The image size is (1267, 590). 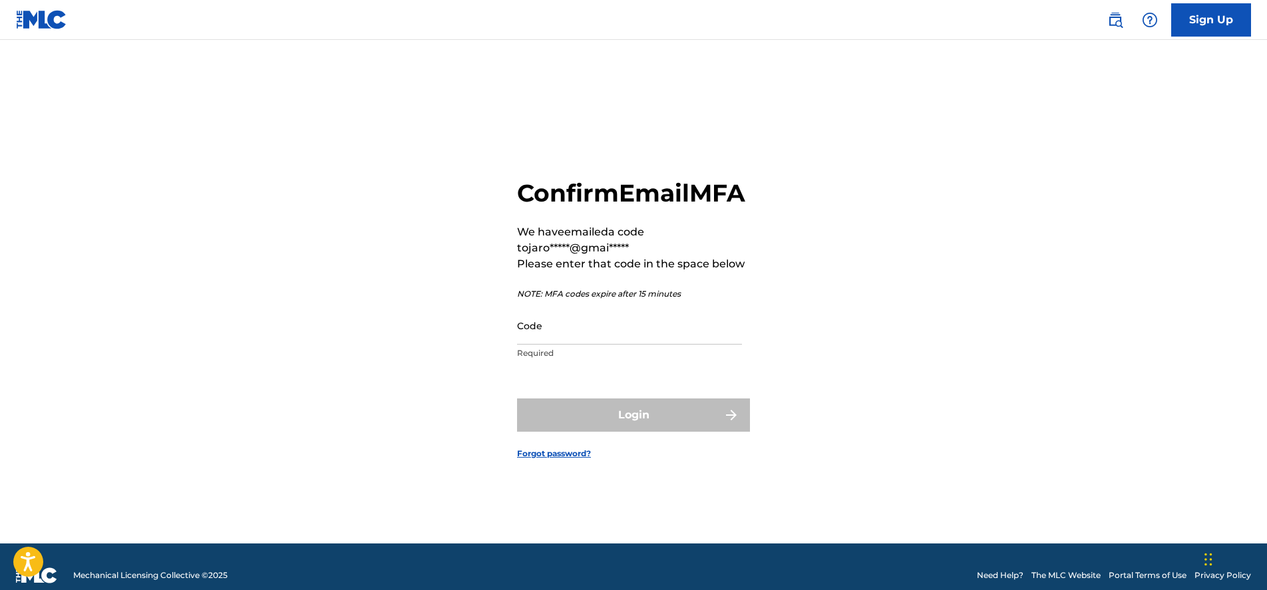 What do you see at coordinates (150, 576) in the screenshot?
I see `span: Mechanical Licensing Collective © 2025` at bounding box center [150, 576].